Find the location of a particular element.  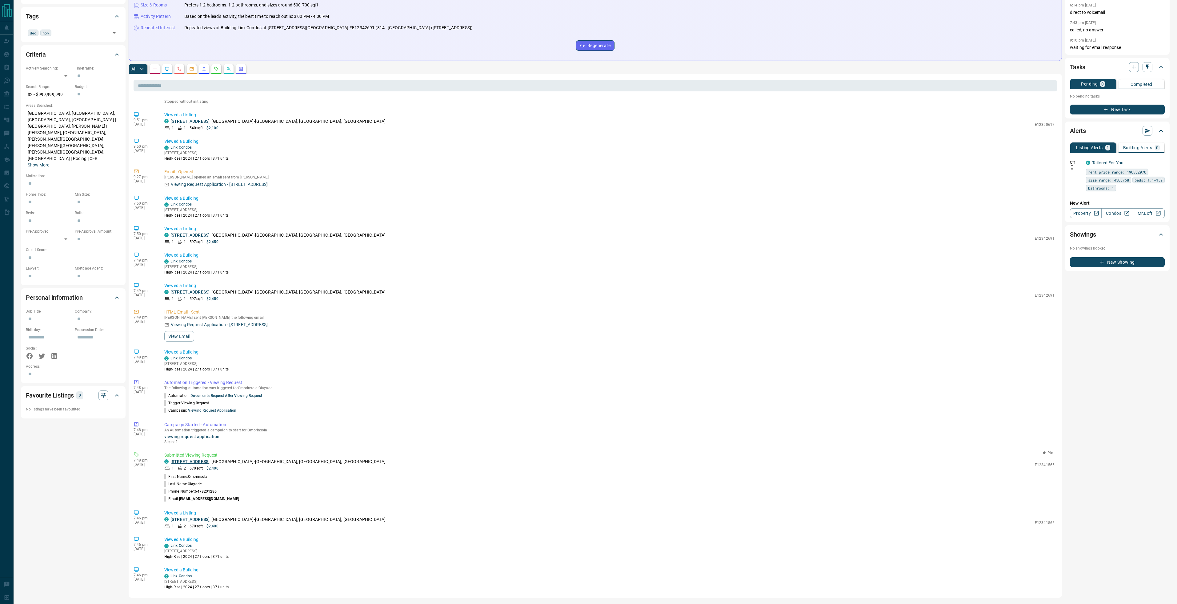

button: Open is located at coordinates (114, 33).